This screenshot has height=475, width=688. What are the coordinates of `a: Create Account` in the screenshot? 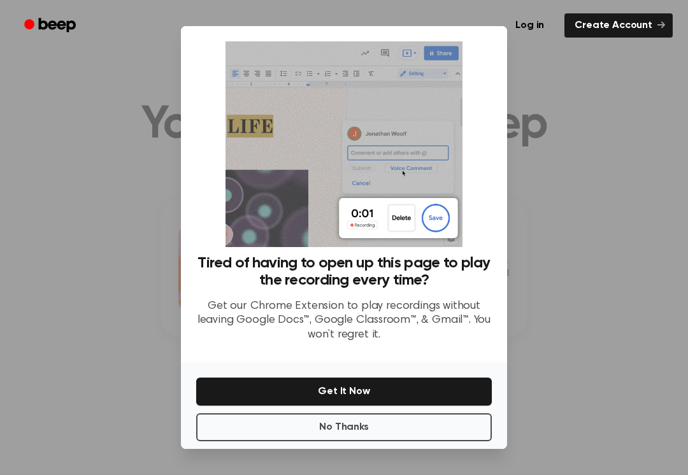 It's located at (619, 25).